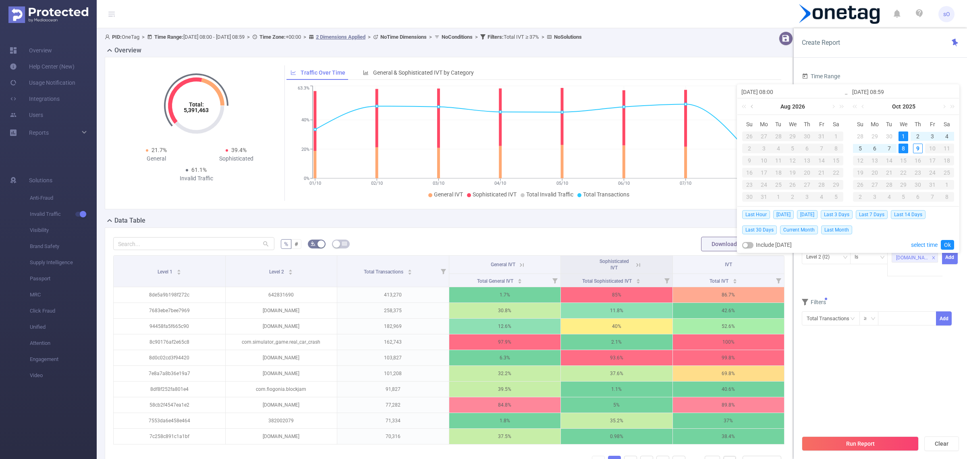  I want to click on td: November 3, 2025, so click(875, 197).